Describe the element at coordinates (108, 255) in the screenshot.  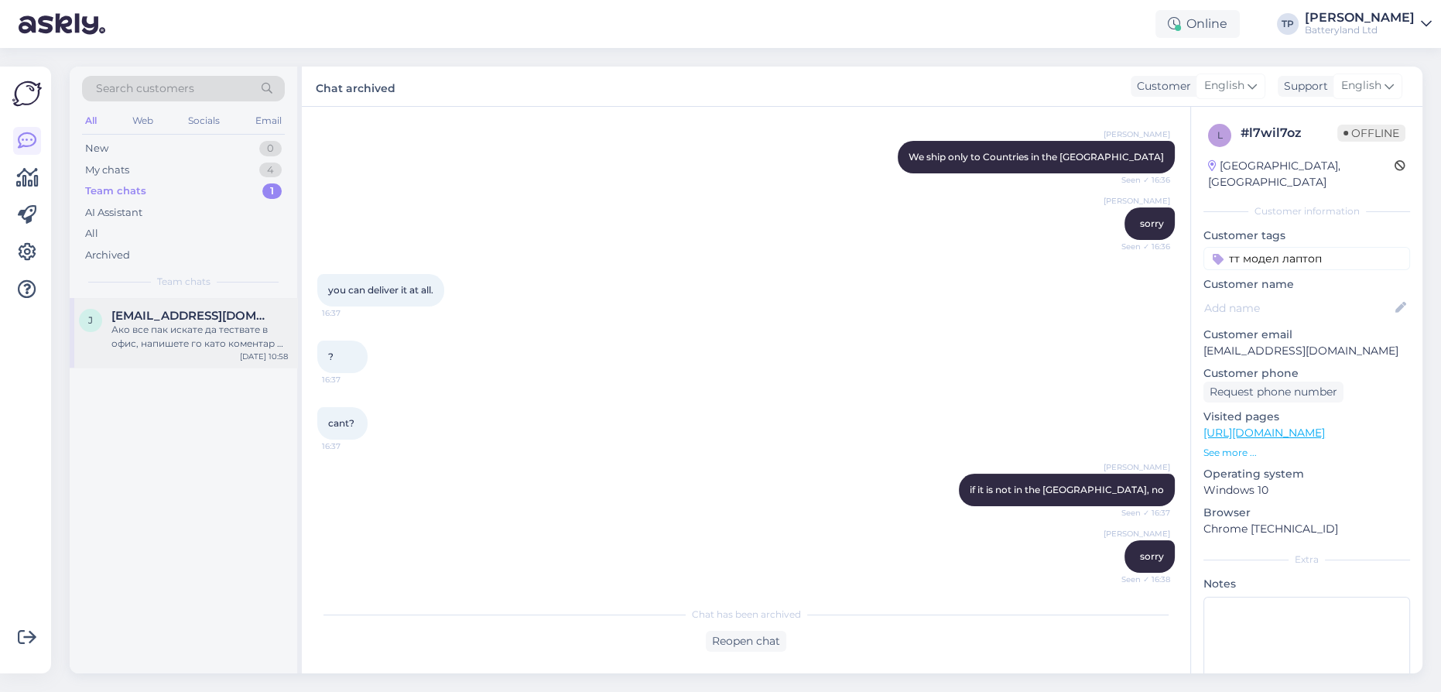
I see `div: Archived` at that location.